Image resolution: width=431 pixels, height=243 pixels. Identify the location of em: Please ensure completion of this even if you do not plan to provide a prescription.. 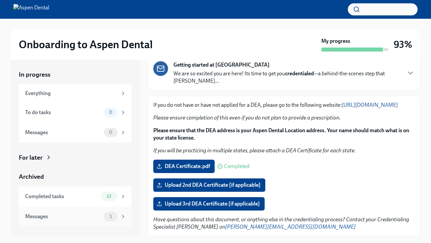
(247, 118).